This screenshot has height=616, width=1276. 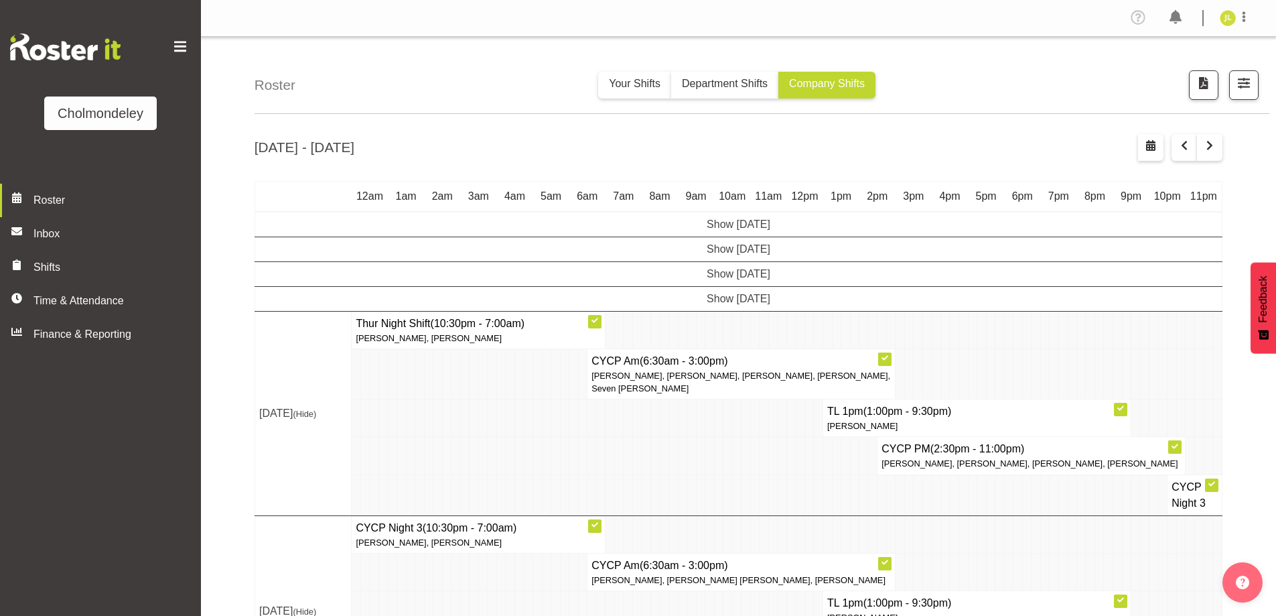 I want to click on span: (Hide), so click(x=304, y=413).